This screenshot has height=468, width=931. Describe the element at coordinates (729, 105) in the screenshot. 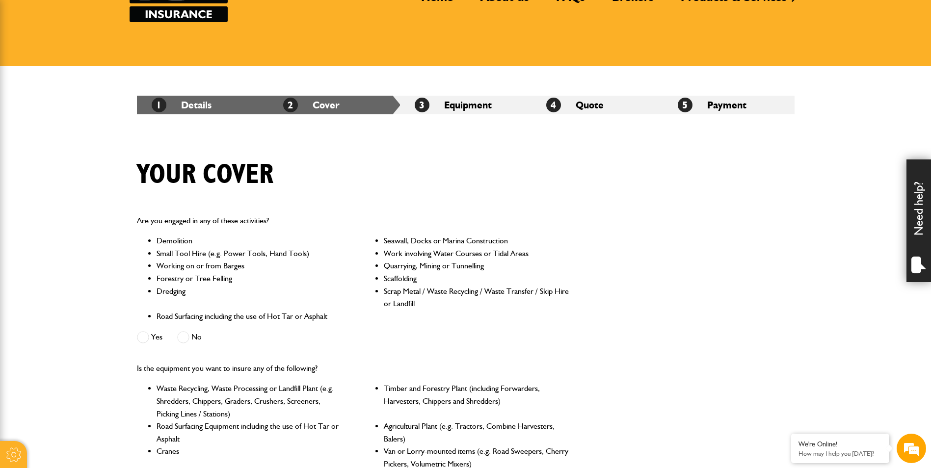

I see `li: Payment` at that location.